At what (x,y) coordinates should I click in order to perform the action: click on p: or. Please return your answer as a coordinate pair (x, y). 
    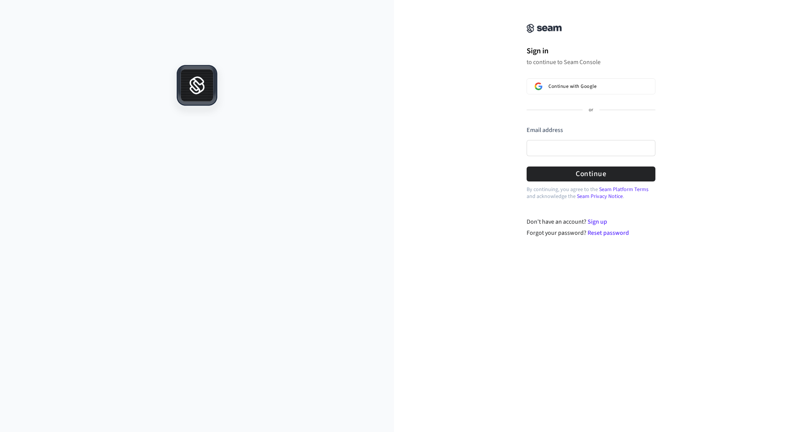
    Looking at the image, I should click on (591, 110).